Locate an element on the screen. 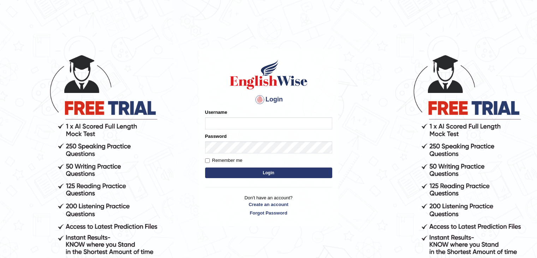 The width and height of the screenshot is (537, 258). button: Login is located at coordinates (269, 173).